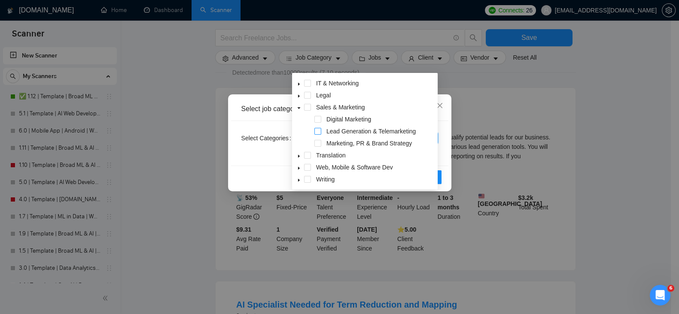 Image resolution: width=679 pixels, height=314 pixels. What do you see at coordinates (671, 289) in the screenshot?
I see `span: 6` at bounding box center [671, 289].